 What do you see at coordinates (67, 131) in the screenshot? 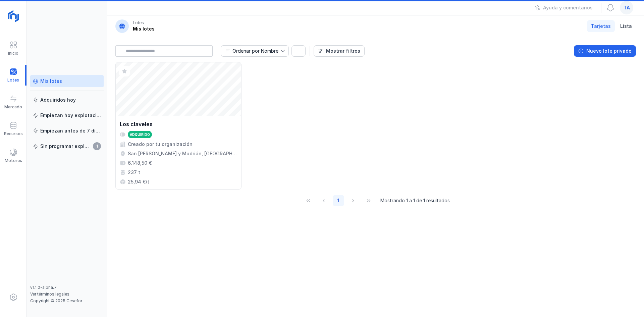
I see `a: Empiezan antes de 7 días` at bounding box center [67, 131].